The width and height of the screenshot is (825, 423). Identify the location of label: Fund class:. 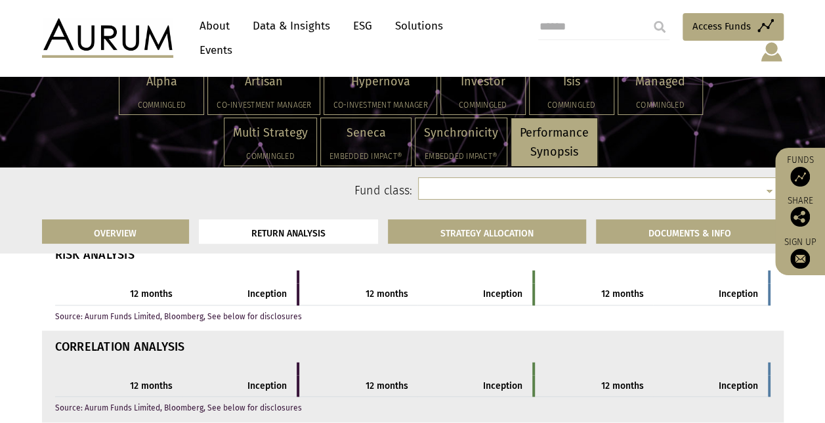
(290, 191).